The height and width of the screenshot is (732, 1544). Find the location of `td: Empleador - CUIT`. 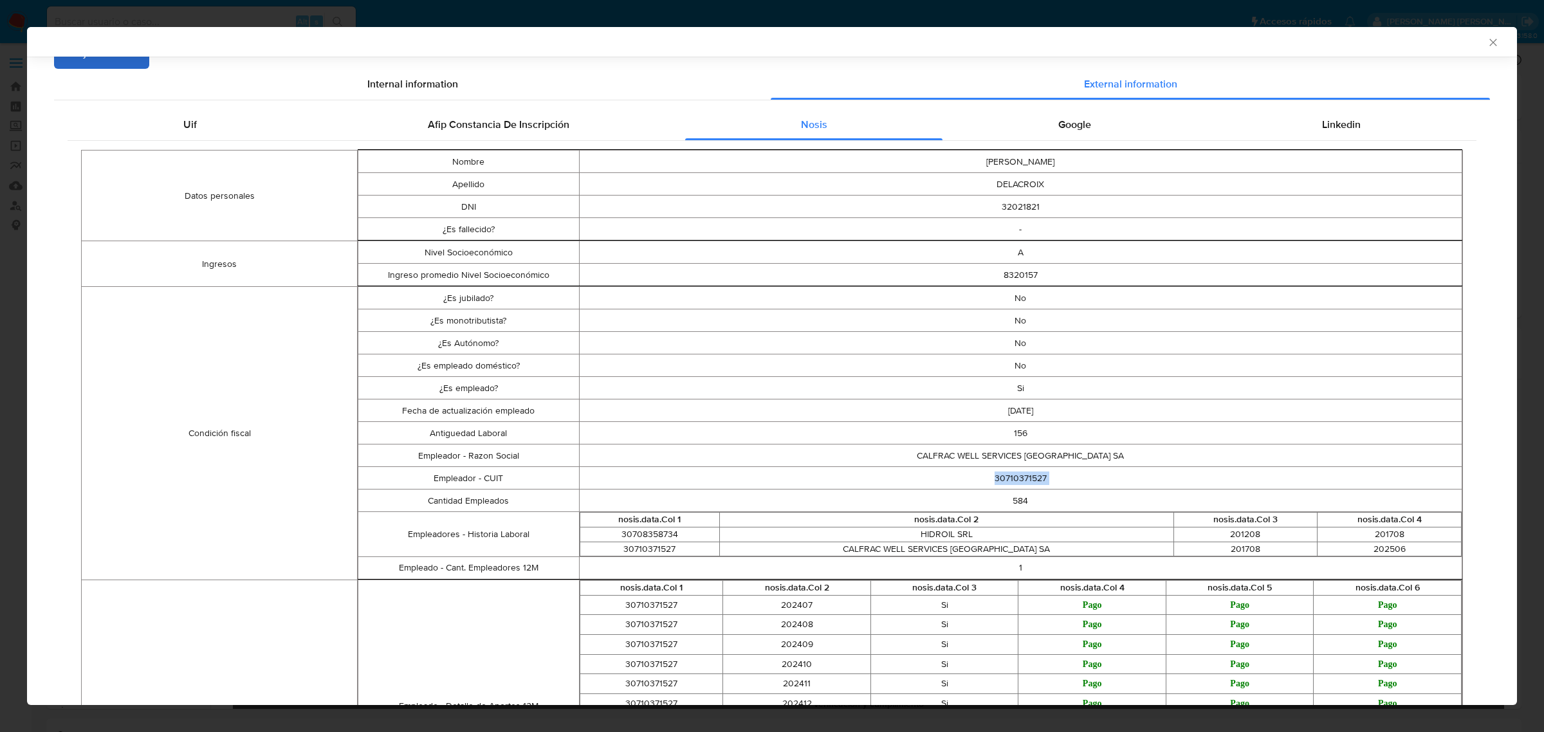

td: Empleador - CUIT is located at coordinates (468, 478).